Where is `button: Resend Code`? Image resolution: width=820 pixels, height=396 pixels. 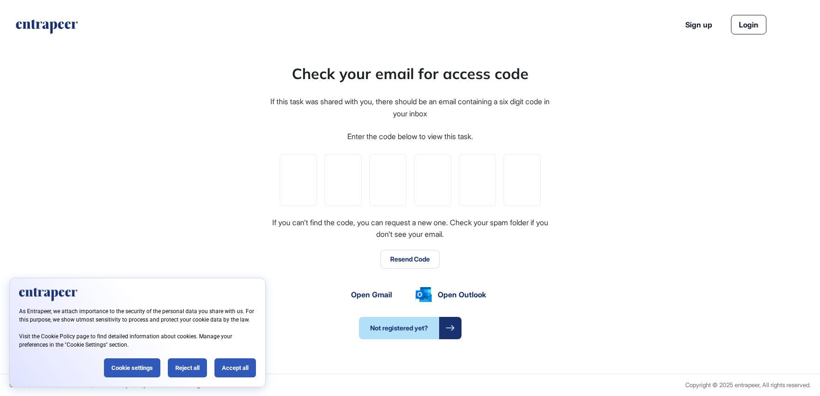
button: Resend Code is located at coordinates (410, 260).